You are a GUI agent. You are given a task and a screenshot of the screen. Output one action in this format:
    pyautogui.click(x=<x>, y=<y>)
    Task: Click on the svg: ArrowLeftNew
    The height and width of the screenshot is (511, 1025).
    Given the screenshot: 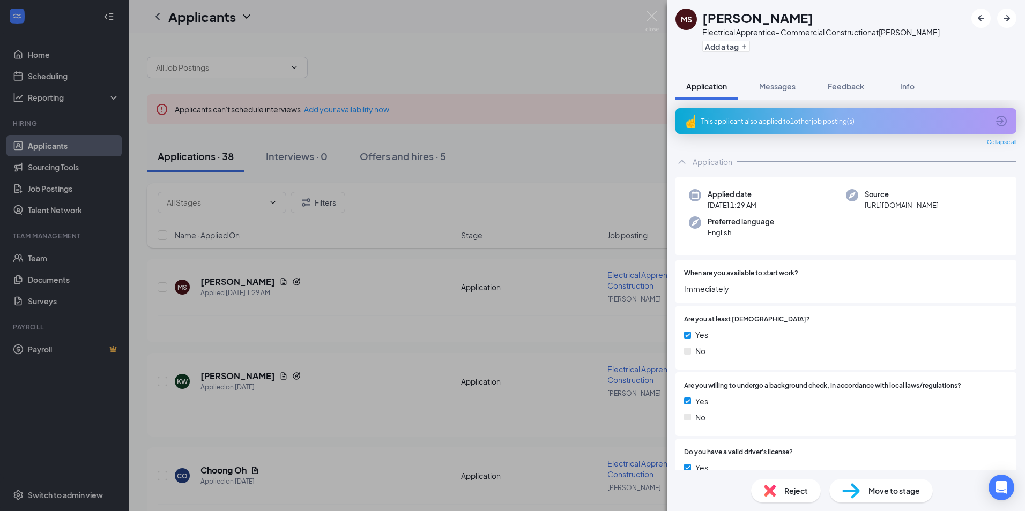 What is the action you would take?
    pyautogui.click(x=981, y=18)
    